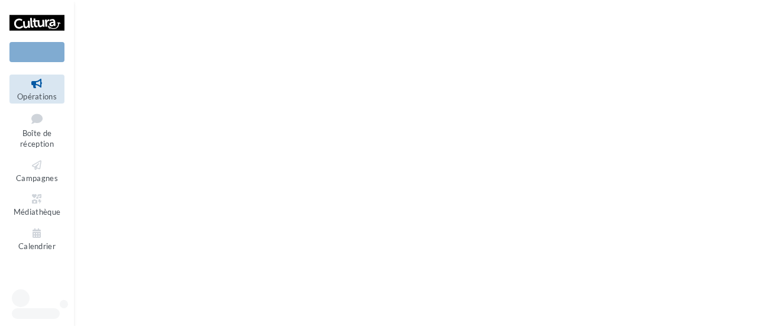 The height and width of the screenshot is (326, 757). What do you see at coordinates (37, 52) in the screenshot?
I see `div: Nouvelle campagne` at bounding box center [37, 52].